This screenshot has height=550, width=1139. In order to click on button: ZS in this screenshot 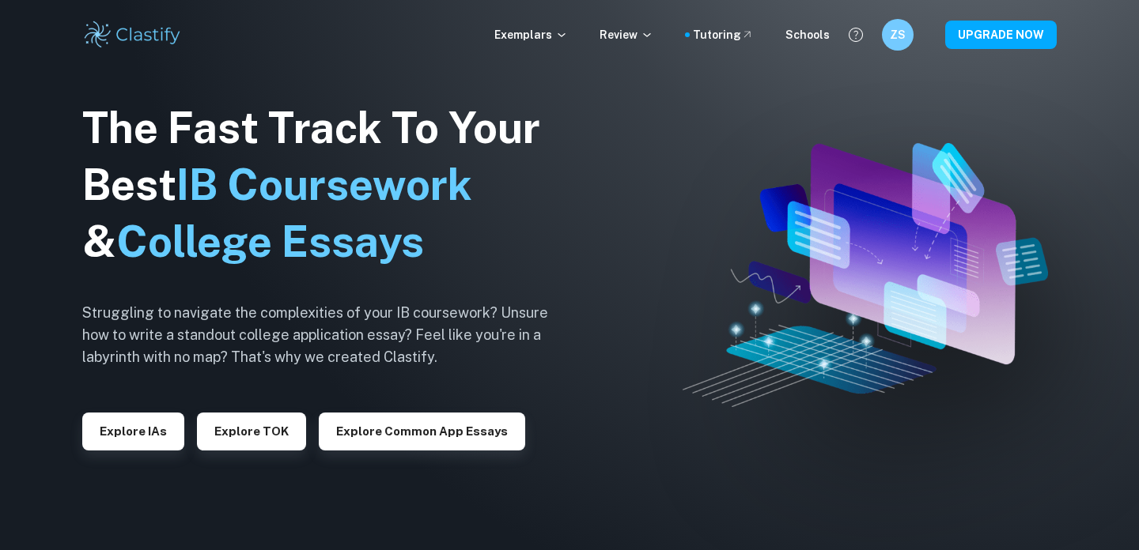, I will do `click(897, 35)`.